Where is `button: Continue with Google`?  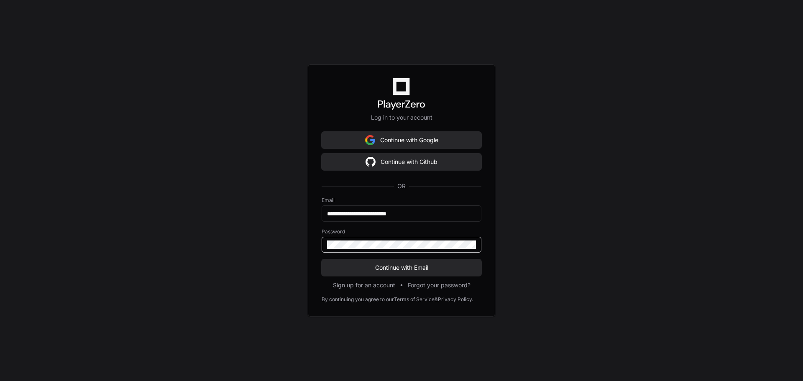
button: Continue with Google is located at coordinates (401, 140).